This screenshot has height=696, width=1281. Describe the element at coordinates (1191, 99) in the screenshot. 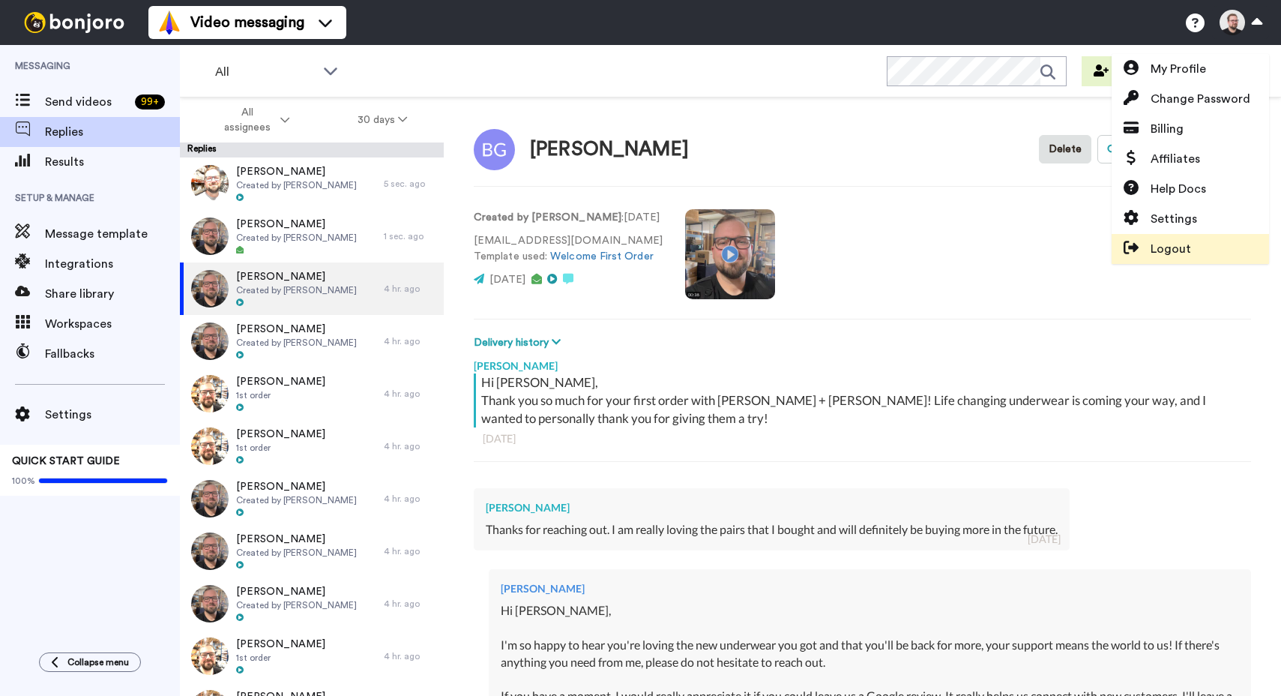

I see `a: Change Password` at that location.